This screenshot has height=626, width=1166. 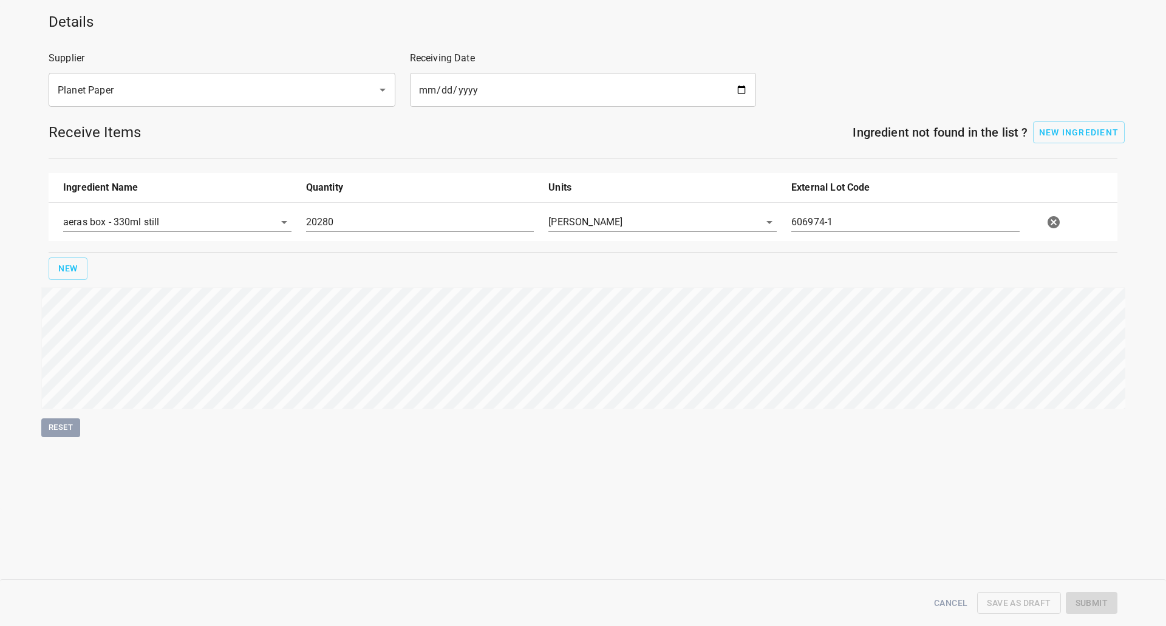 What do you see at coordinates (177, 188) in the screenshot?
I see `p: Ingredient Name` at bounding box center [177, 188].